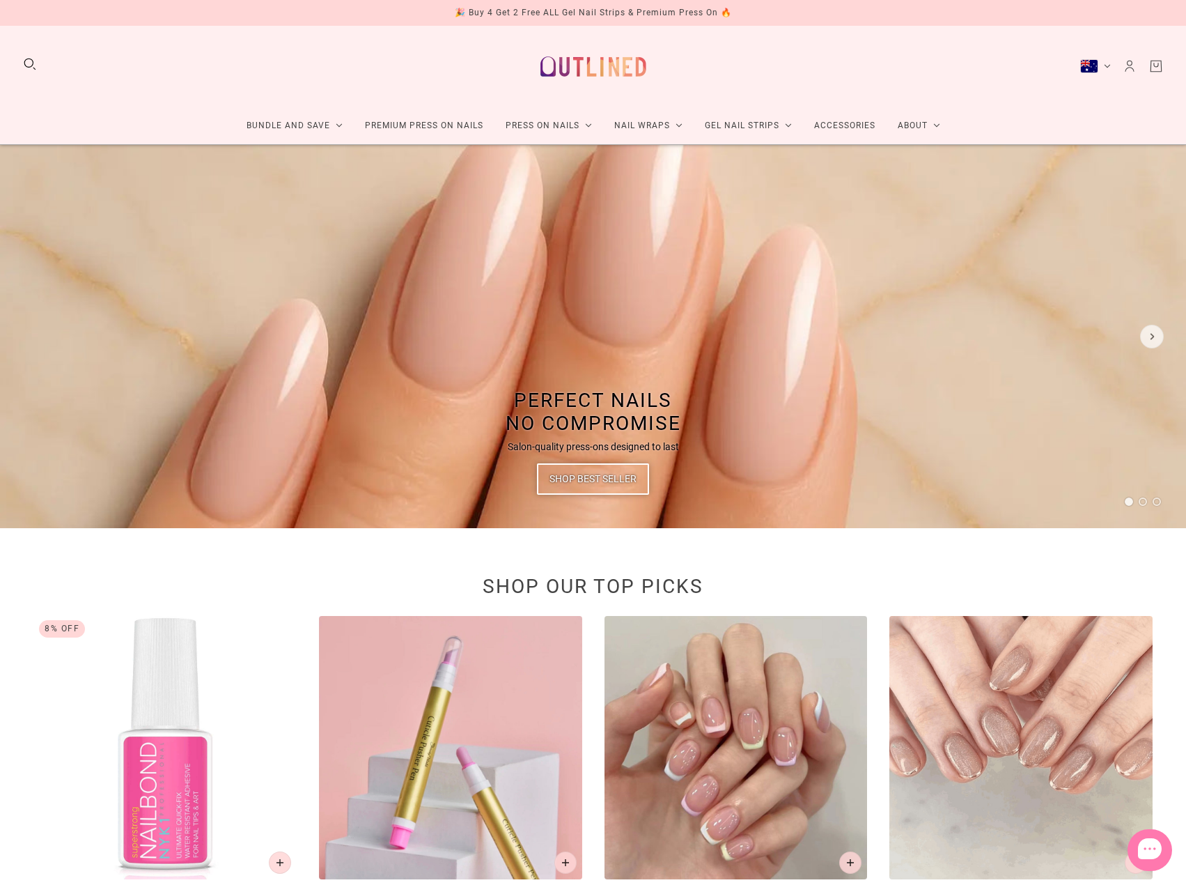  Describe the element at coordinates (594, 447) in the screenshot. I see `p: Salon-quality press-ons designed to last` at that location.